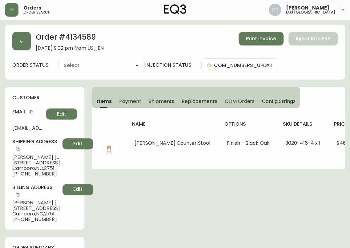 The width and height of the screenshot is (350, 248). Describe the element at coordinates (303, 124) in the screenshot. I see `h4: sku details` at that location.